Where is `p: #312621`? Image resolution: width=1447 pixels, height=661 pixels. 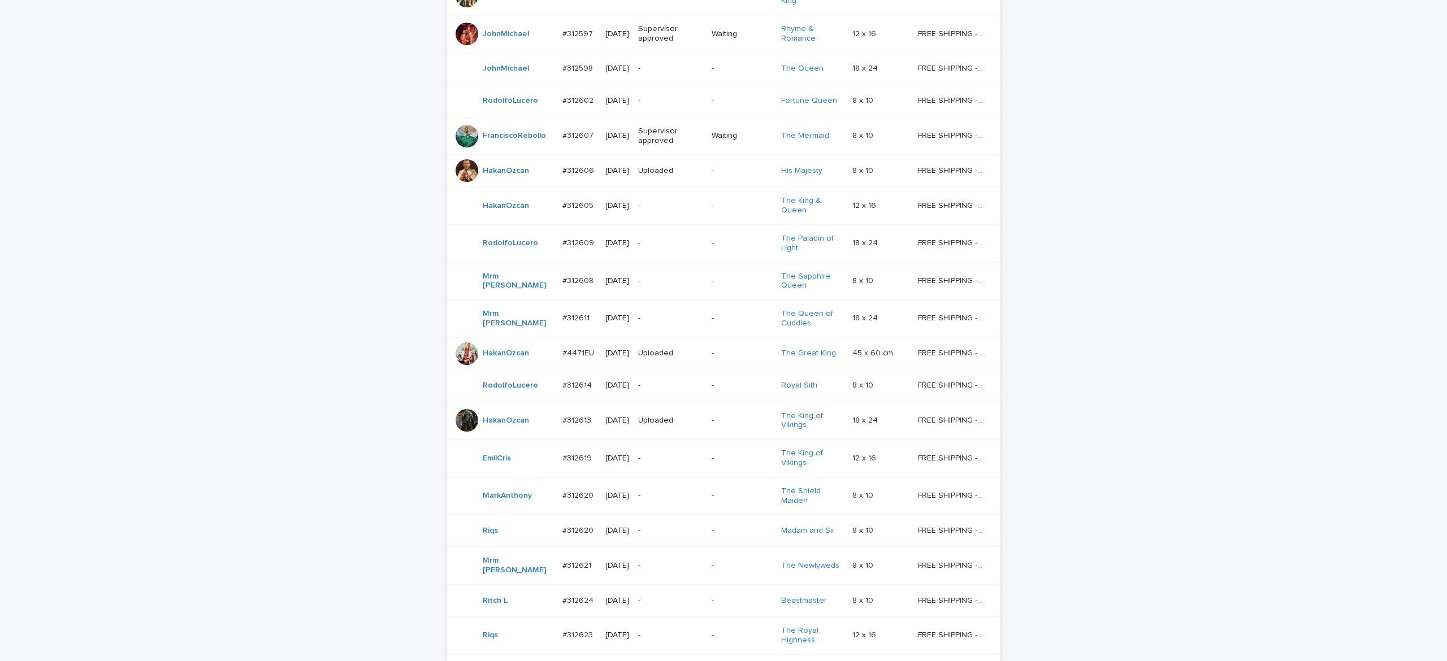 p: #312621 is located at coordinates (578, 565).